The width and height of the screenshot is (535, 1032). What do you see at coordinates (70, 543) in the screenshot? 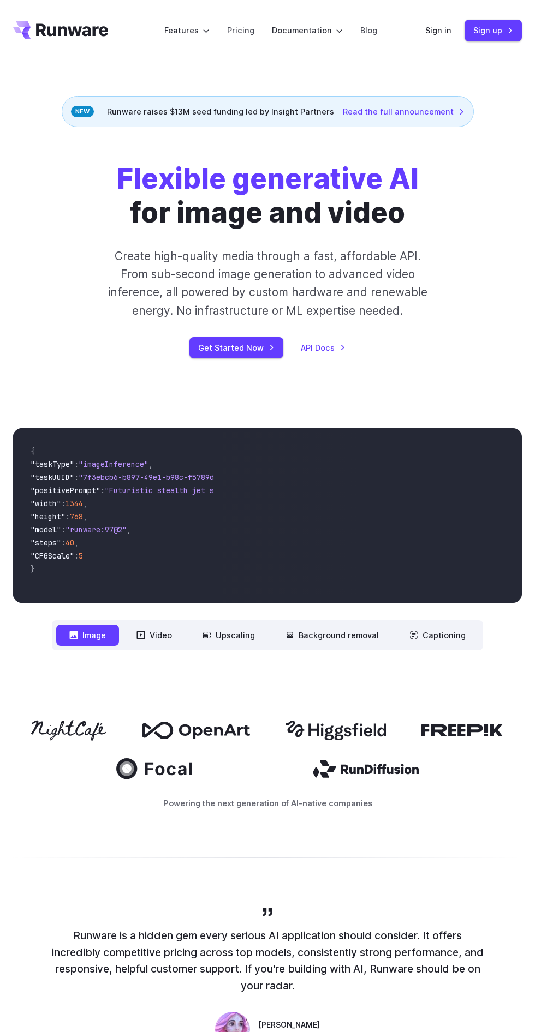
I see `span: 40` at bounding box center [70, 543].